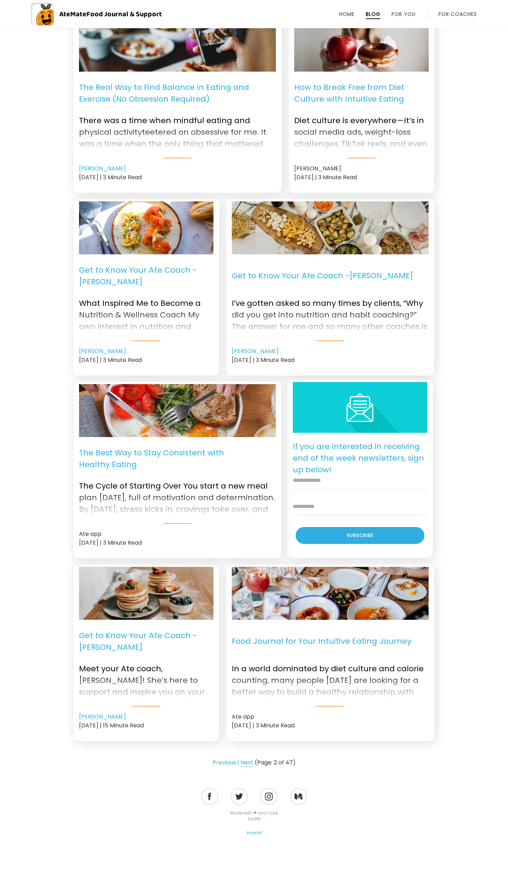 This screenshot has width=508, height=872. I want to click on div: Made with ❤ and care by, so click(254, 820).